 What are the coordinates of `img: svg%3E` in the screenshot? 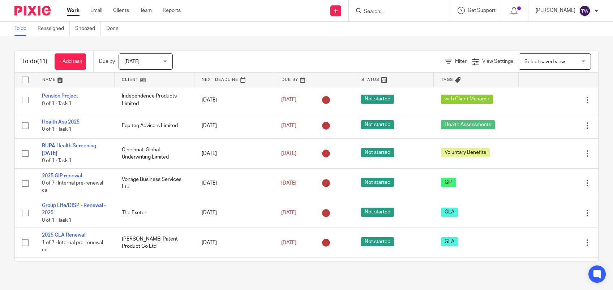 It's located at (584, 11).